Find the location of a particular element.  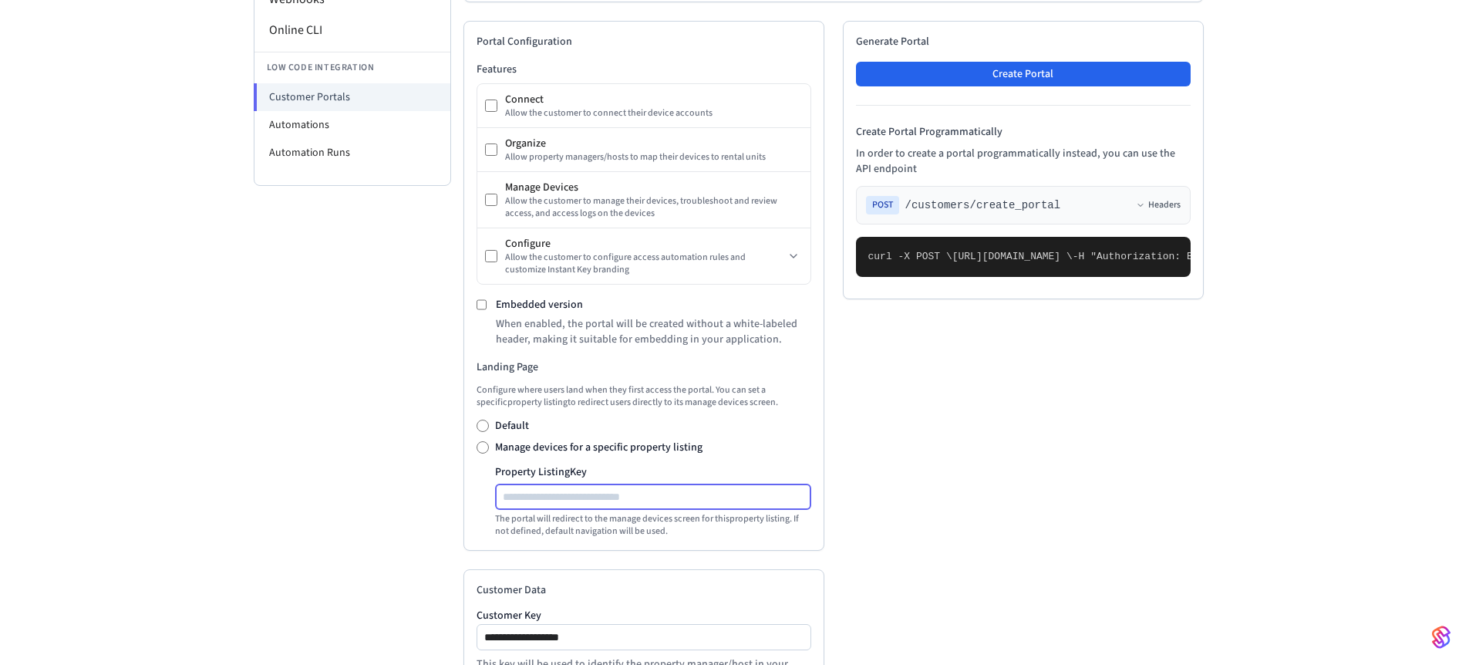

button: Create Portal is located at coordinates (1024, 74).